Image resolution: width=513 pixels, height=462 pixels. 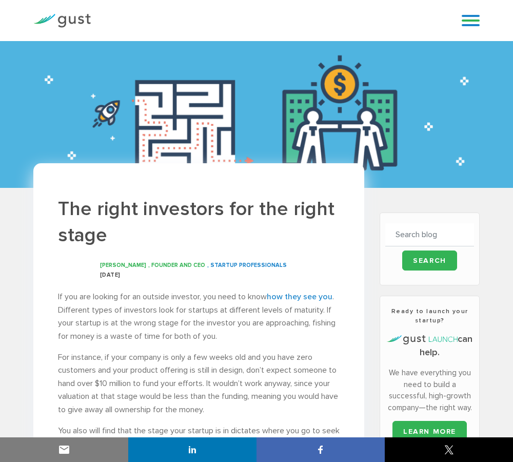 I want to click on span: , Startup Professionals, so click(x=247, y=265).